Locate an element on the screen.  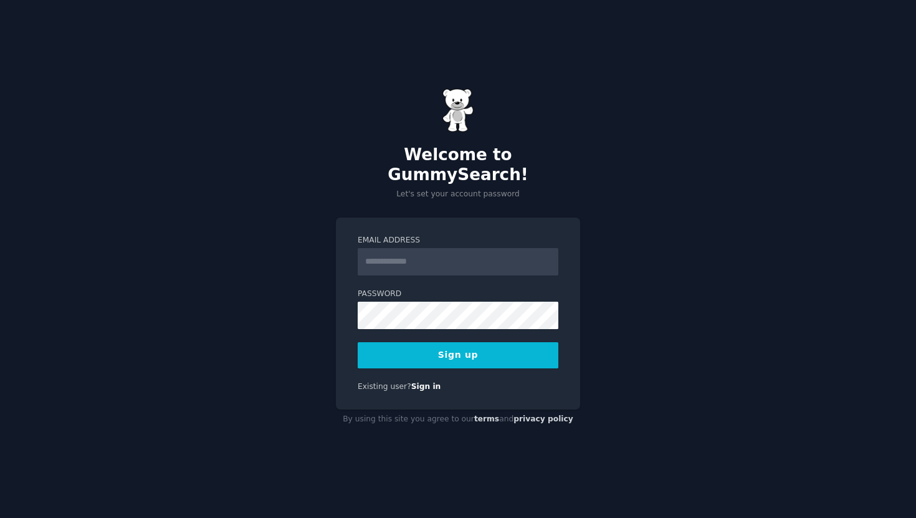
a: privacy policy is located at coordinates (543, 419).